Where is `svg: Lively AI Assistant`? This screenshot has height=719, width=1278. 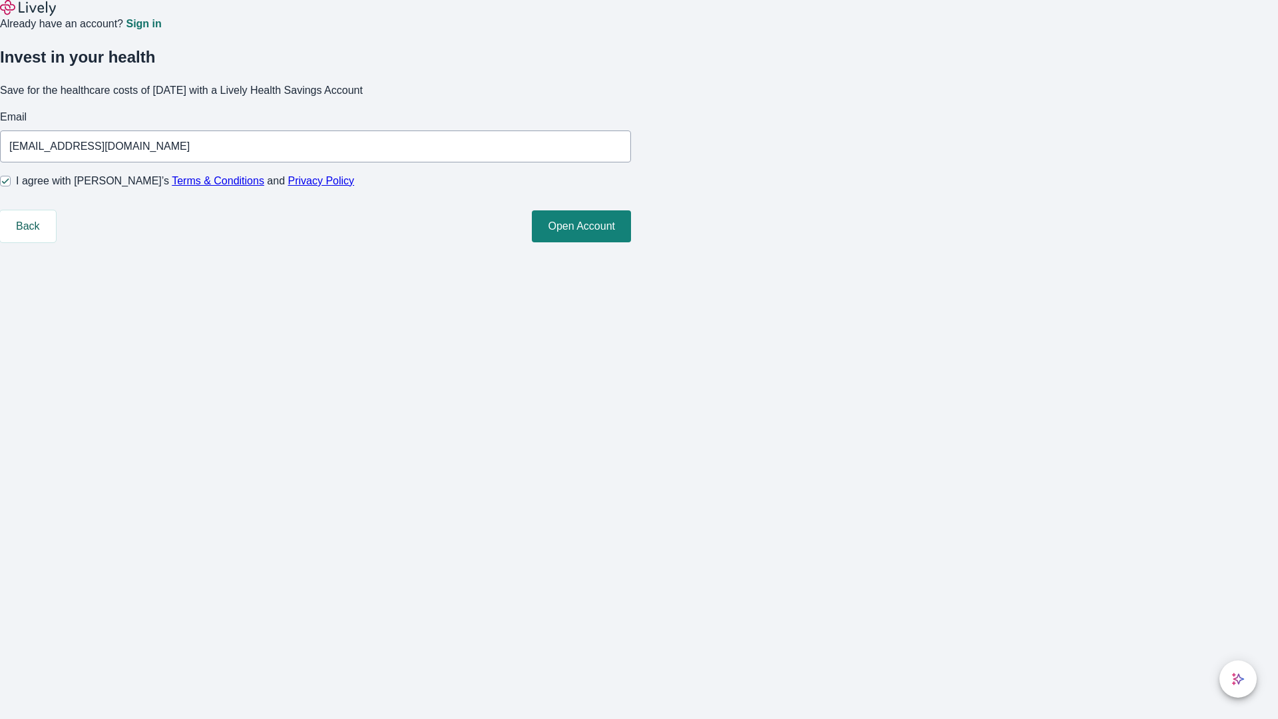 svg: Lively AI Assistant is located at coordinates (1238, 679).